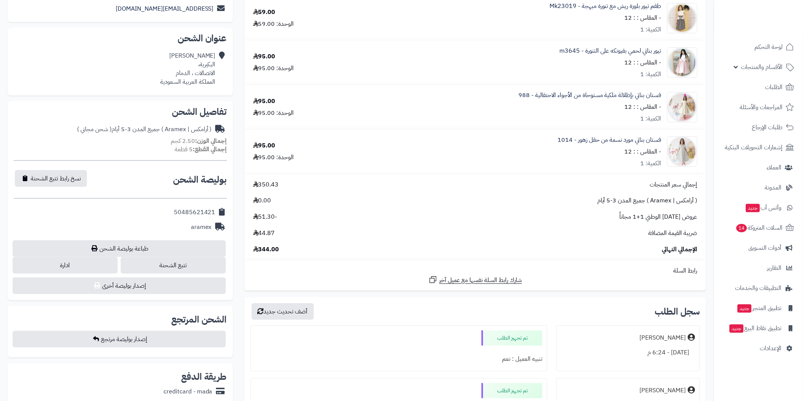 Image resolution: width=803 pixels, height=401 pixels. Describe the element at coordinates (210, 149) in the screenshot. I see `strong: إجمالي القطع:` at that location.